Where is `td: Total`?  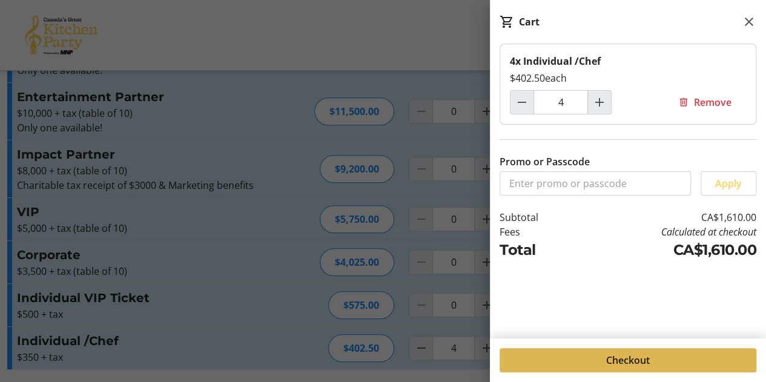 td: Total is located at coordinates (537, 250).